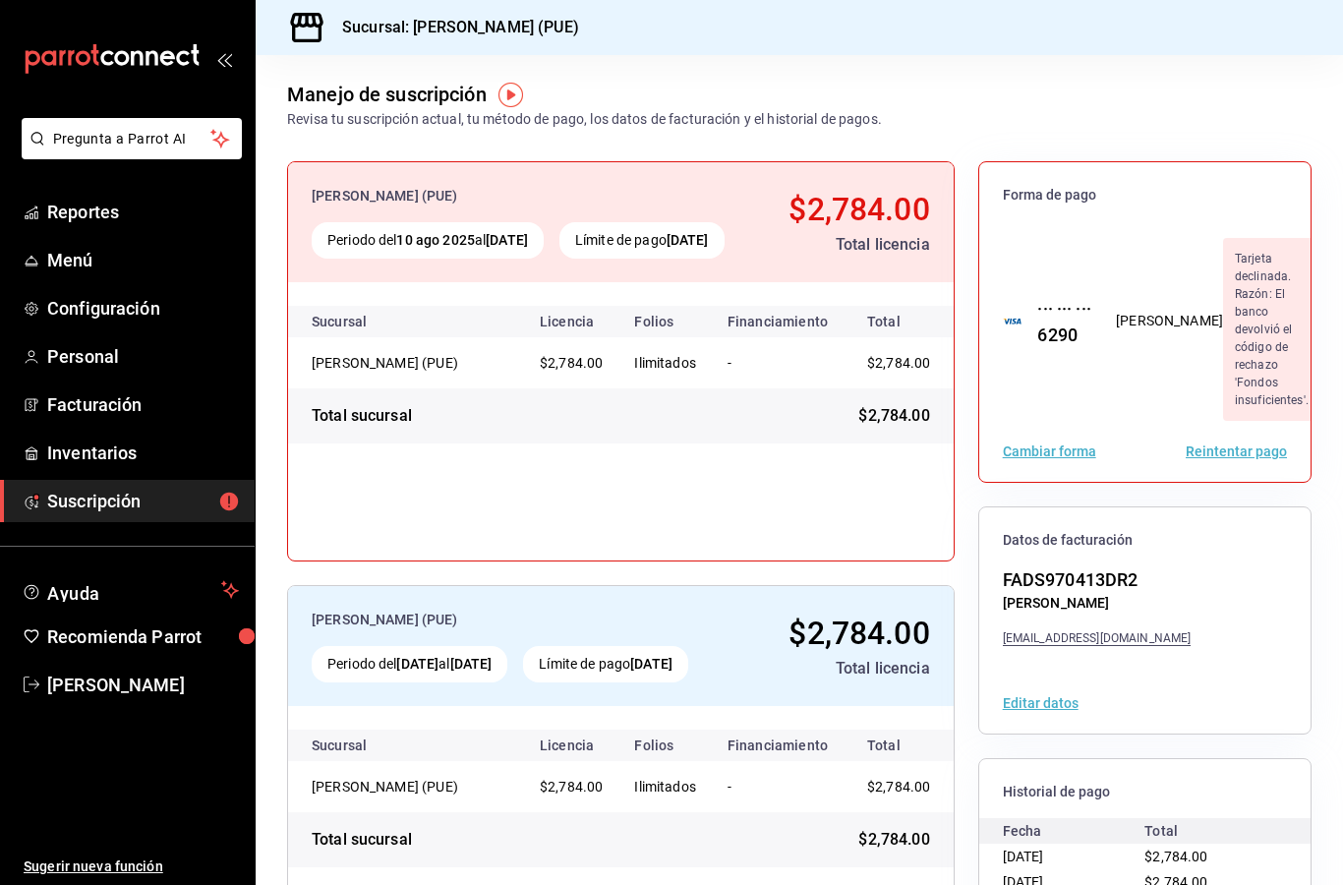 Image resolution: width=1343 pixels, height=885 pixels. What do you see at coordinates (386, 94) in the screenshot?
I see `div: Manejo de suscripción` at bounding box center [386, 94].